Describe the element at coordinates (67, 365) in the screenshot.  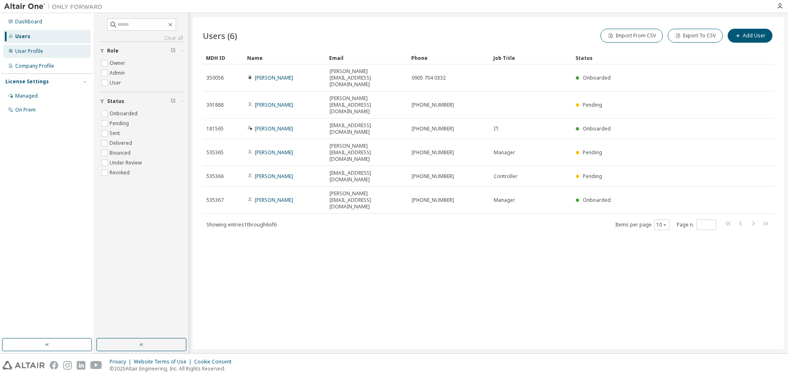
I see `img: instagram.svg` at that location.